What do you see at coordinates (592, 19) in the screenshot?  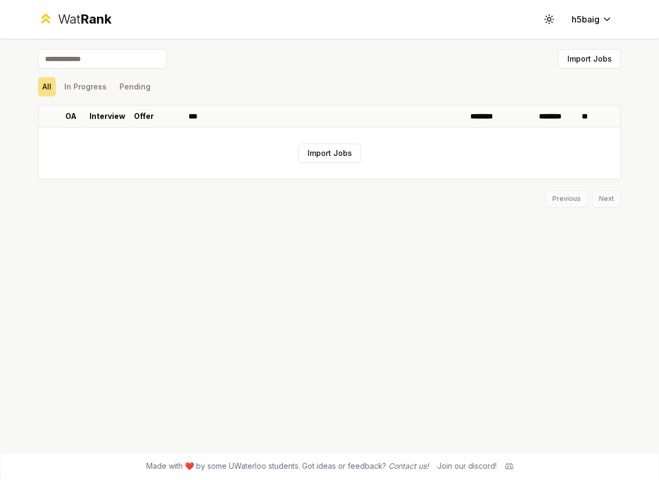 I see `button: h5baig` at bounding box center [592, 19].